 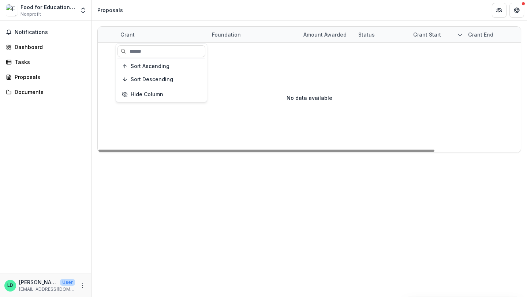 What do you see at coordinates (161, 94) in the screenshot?
I see `button: Hide Column` at bounding box center [161, 94].